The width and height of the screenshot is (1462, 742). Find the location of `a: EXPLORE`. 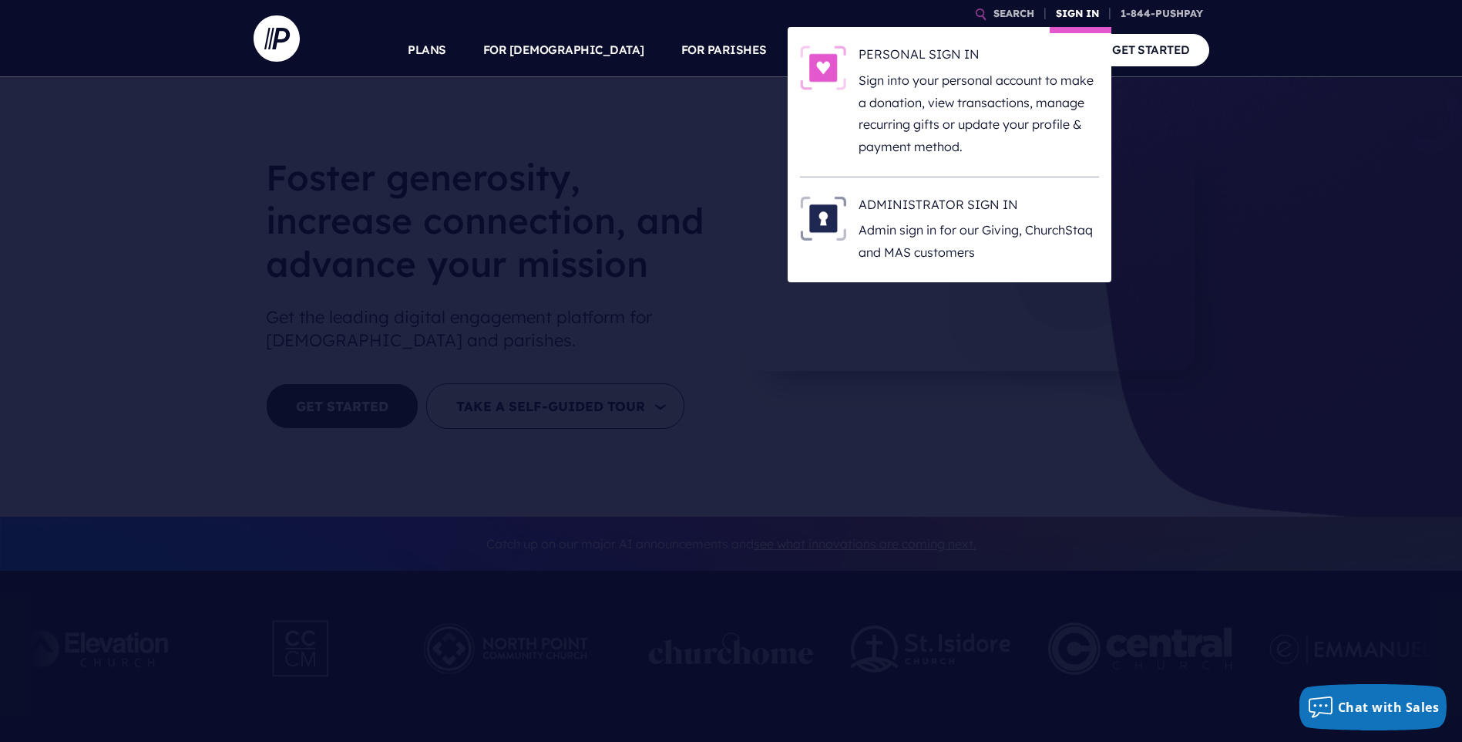

a: EXPLORE is located at coordinates (936, 50).